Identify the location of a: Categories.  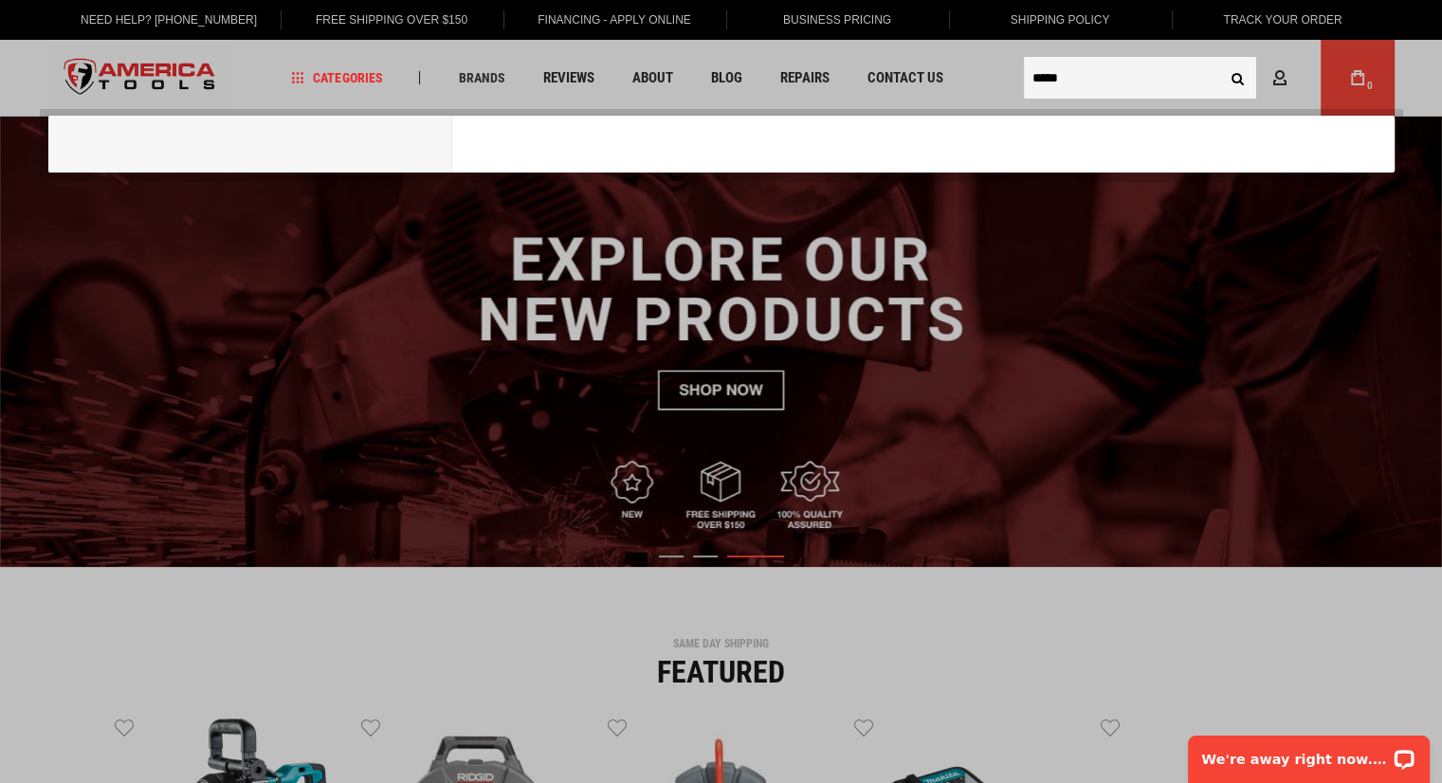
(337, 78).